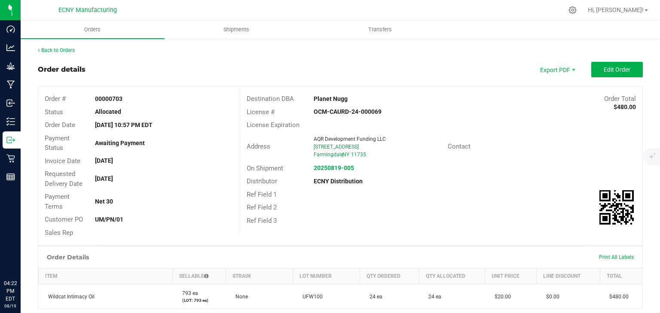 The width and height of the screenshot is (660, 313). I want to click on h1: Order Details, so click(68, 257).